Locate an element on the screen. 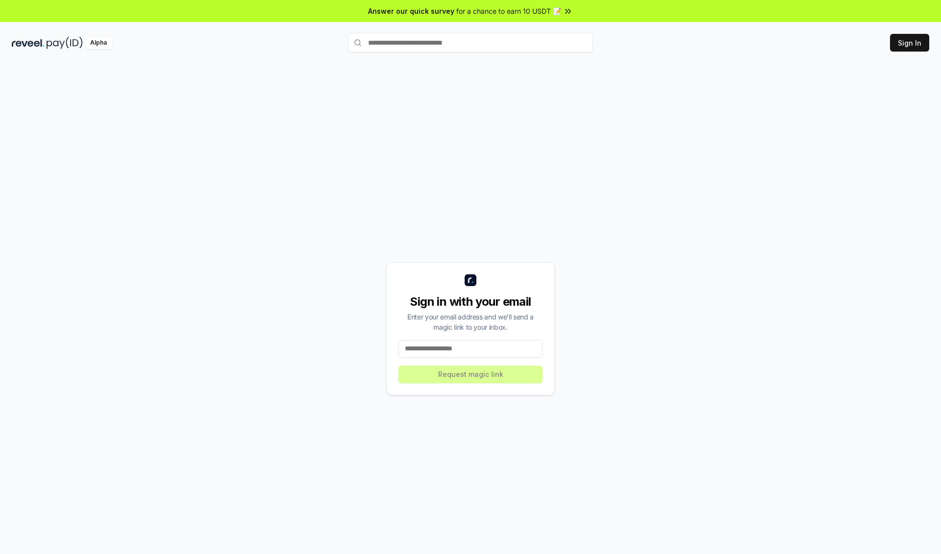  span: for a chance to earn 10 USDT 📝 is located at coordinates (509, 11).